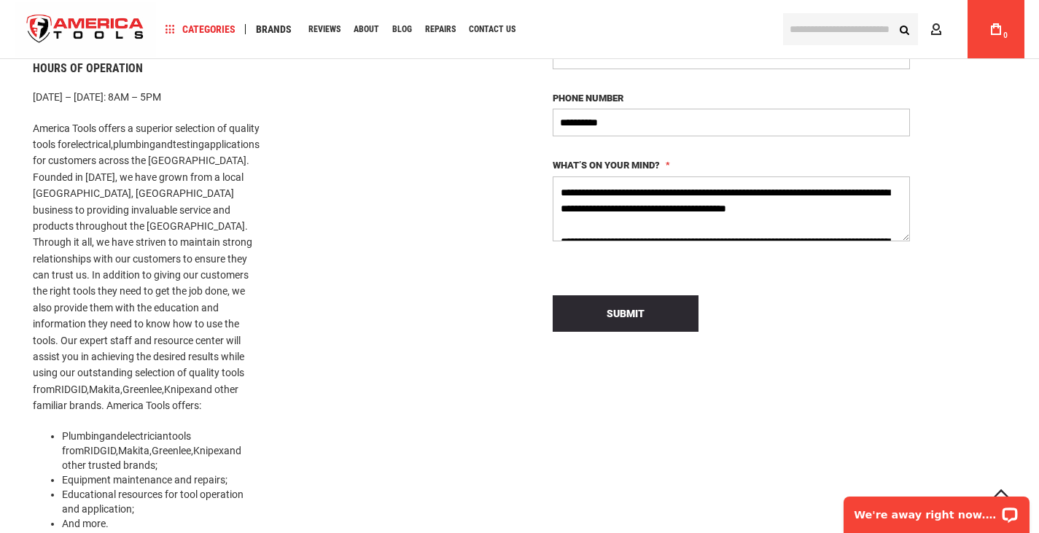 The height and width of the screenshot is (533, 1039). Describe the element at coordinates (146, 69) in the screenshot. I see `h6: Hours of Operation` at that location.